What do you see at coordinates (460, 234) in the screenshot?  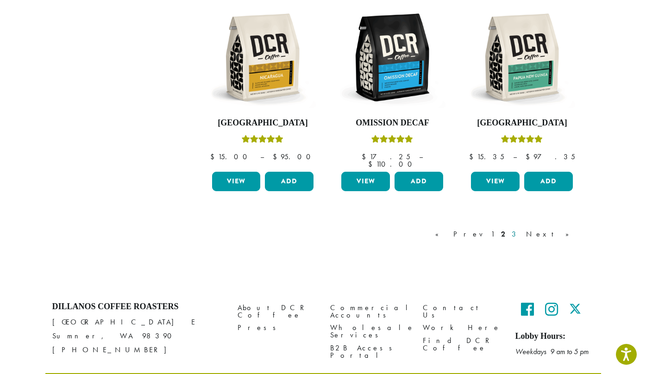 I see `a: « Prev` at bounding box center [460, 234].